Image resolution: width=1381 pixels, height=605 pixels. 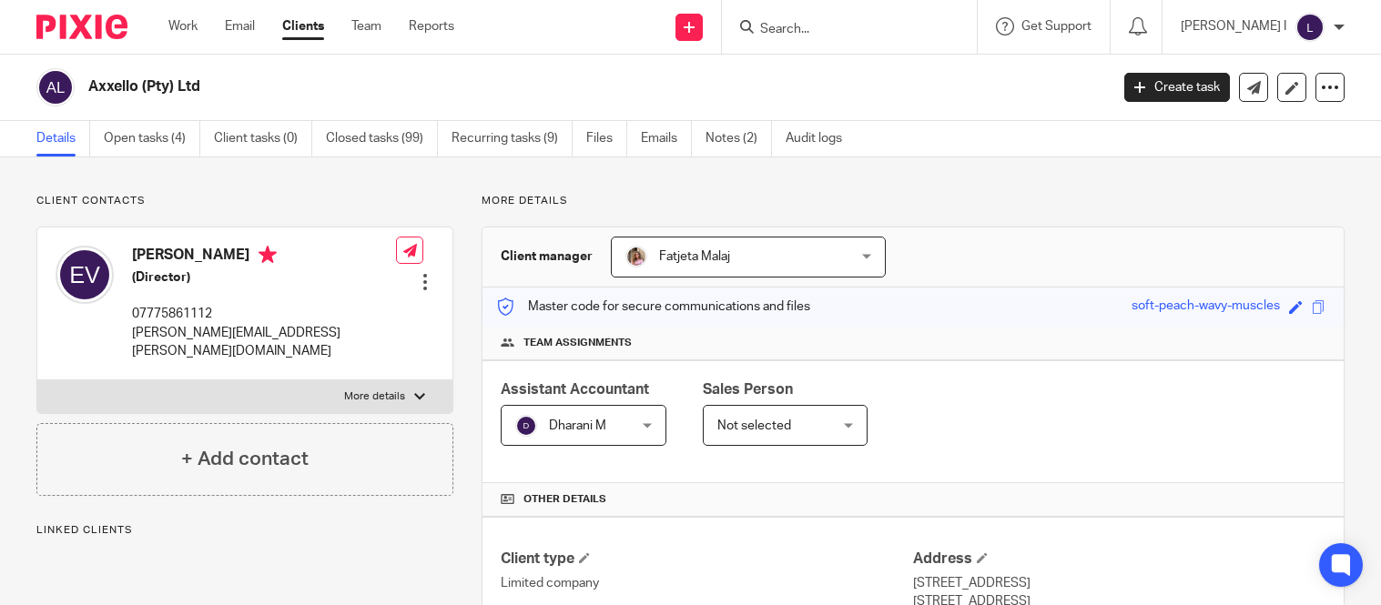 I want to click on h2: Axxello (Pty) Ltd, so click(x=492, y=86).